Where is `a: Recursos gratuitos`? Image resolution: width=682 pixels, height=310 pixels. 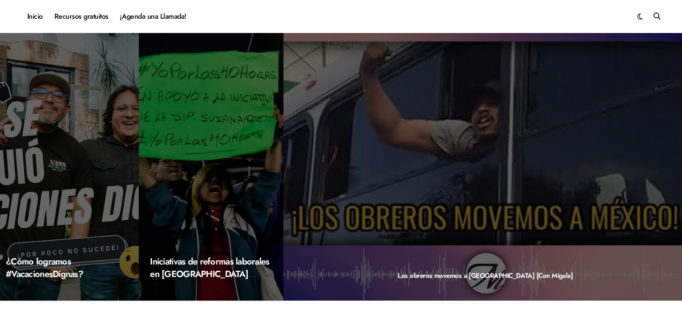
a: Recursos gratuitos is located at coordinates (81, 17).